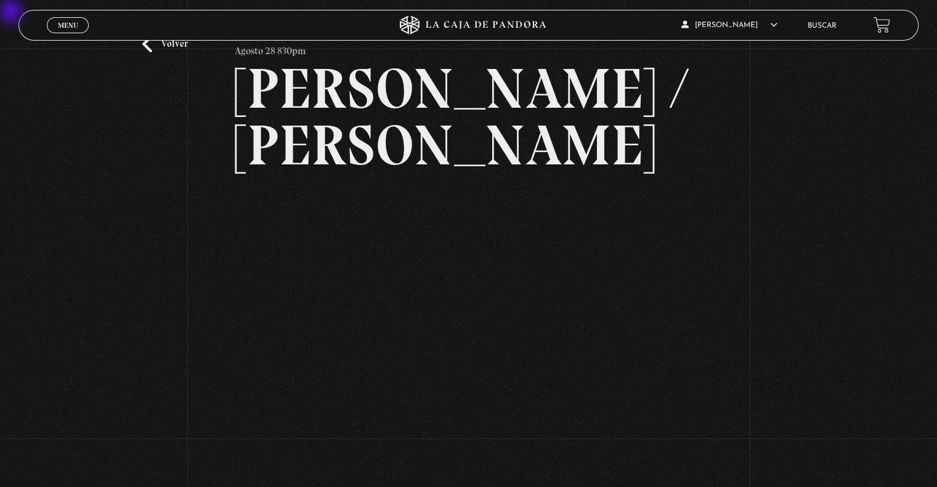  Describe the element at coordinates (68, 36) in the screenshot. I see `span: Cerrar` at that location.